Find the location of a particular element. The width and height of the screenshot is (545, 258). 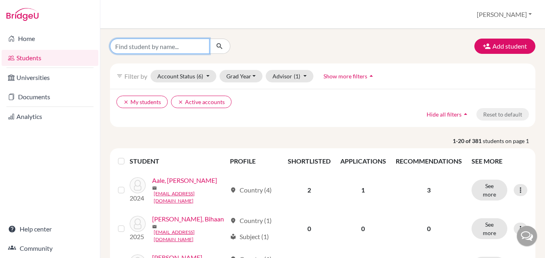

span: (1) is located at coordinates (297, 76).